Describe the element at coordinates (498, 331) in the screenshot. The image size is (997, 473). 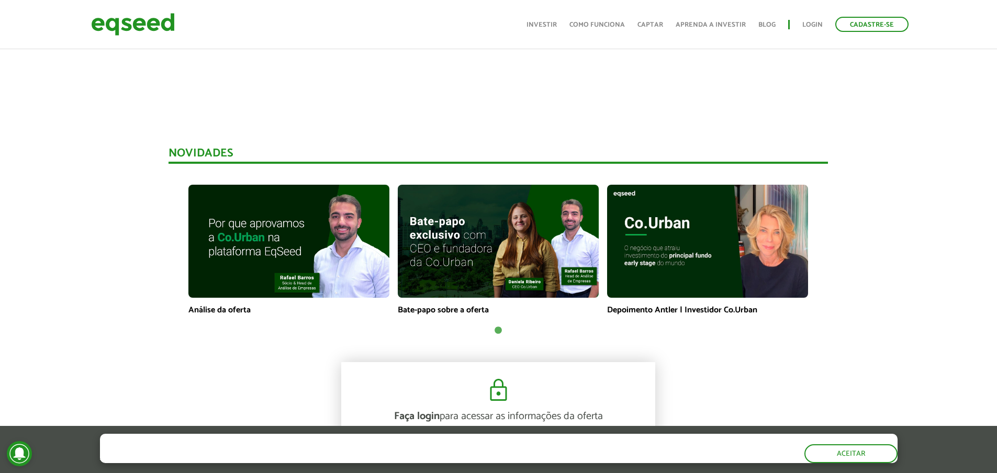
I see `button: 1 of 1` at that location.